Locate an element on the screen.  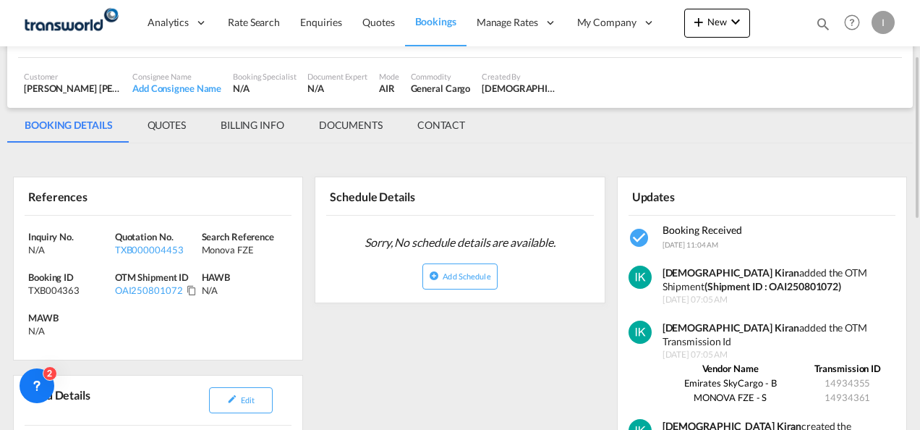
span: Quotation No. is located at coordinates (144, 236).